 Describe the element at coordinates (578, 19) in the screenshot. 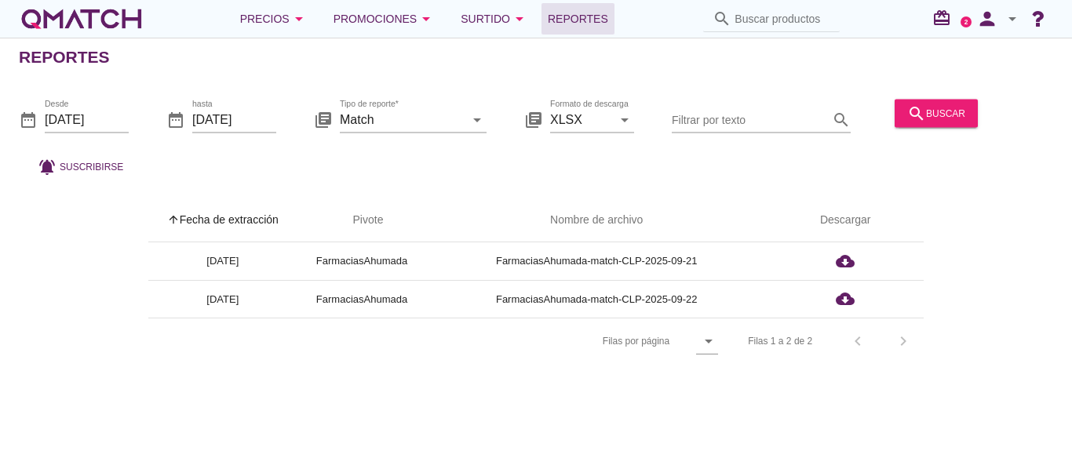

I see `a: Reportes` at that location.